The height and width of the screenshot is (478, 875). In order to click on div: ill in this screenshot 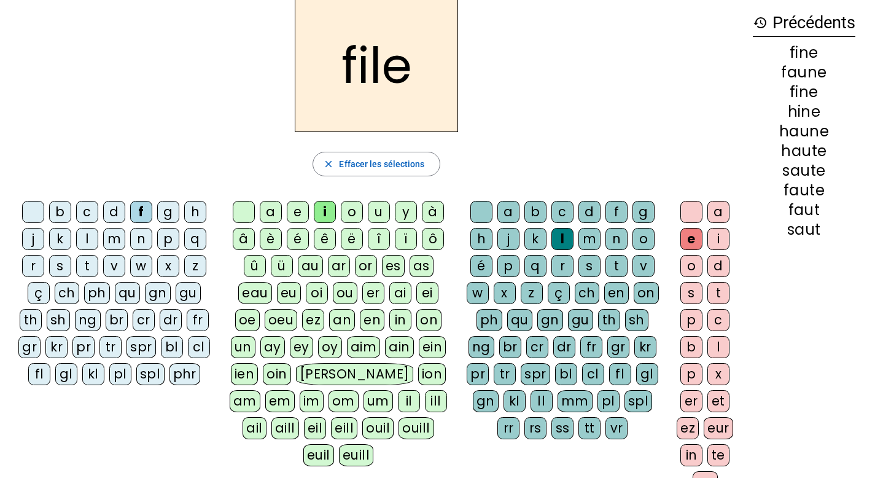, I will do `click(436, 401)`.